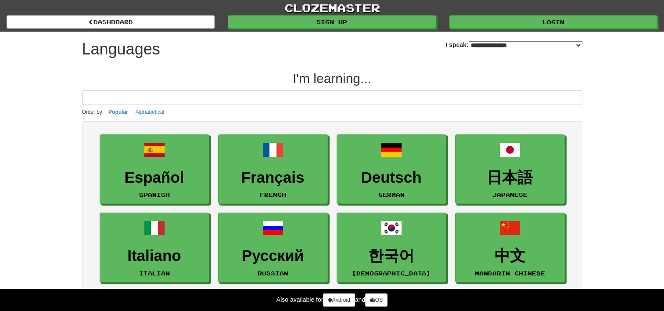 This screenshot has width=664, height=311. I want to click on a: 中文Mandarin Chinese, so click(510, 247).